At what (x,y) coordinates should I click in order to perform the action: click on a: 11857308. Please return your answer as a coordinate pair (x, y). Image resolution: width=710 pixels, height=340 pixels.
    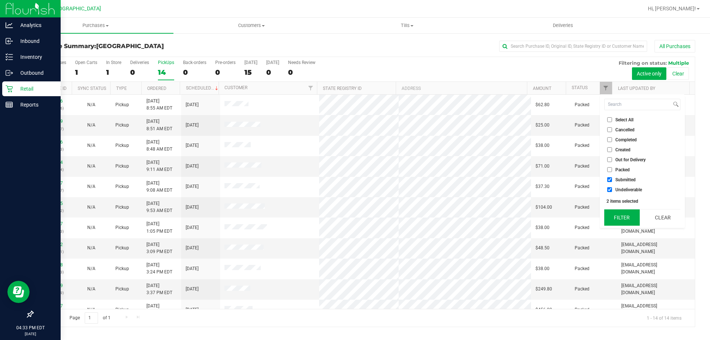
    Looking at the image, I should click on (53, 265).